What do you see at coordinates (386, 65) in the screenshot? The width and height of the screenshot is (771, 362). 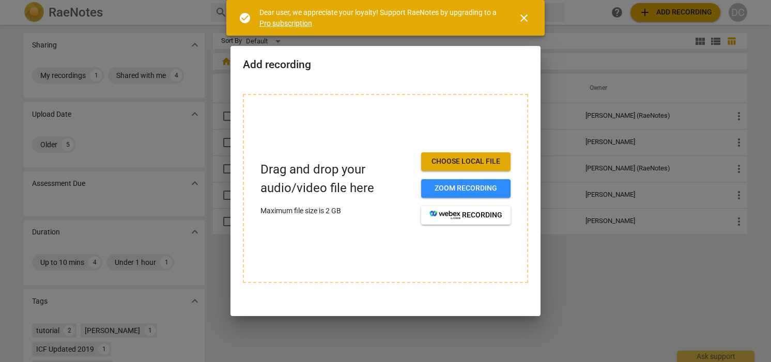 I see `h2: Add recording` at bounding box center [386, 65].